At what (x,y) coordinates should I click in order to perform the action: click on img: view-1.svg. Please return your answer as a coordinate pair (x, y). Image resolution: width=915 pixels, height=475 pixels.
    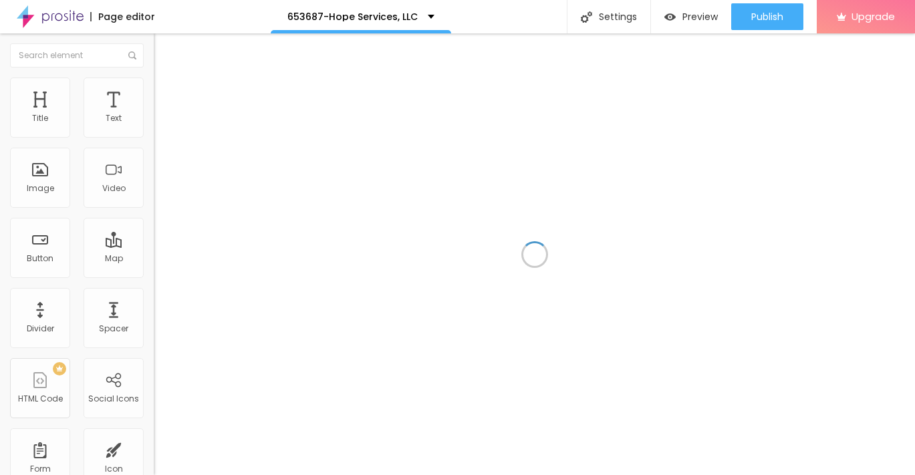
    Looking at the image, I should click on (670, 17).